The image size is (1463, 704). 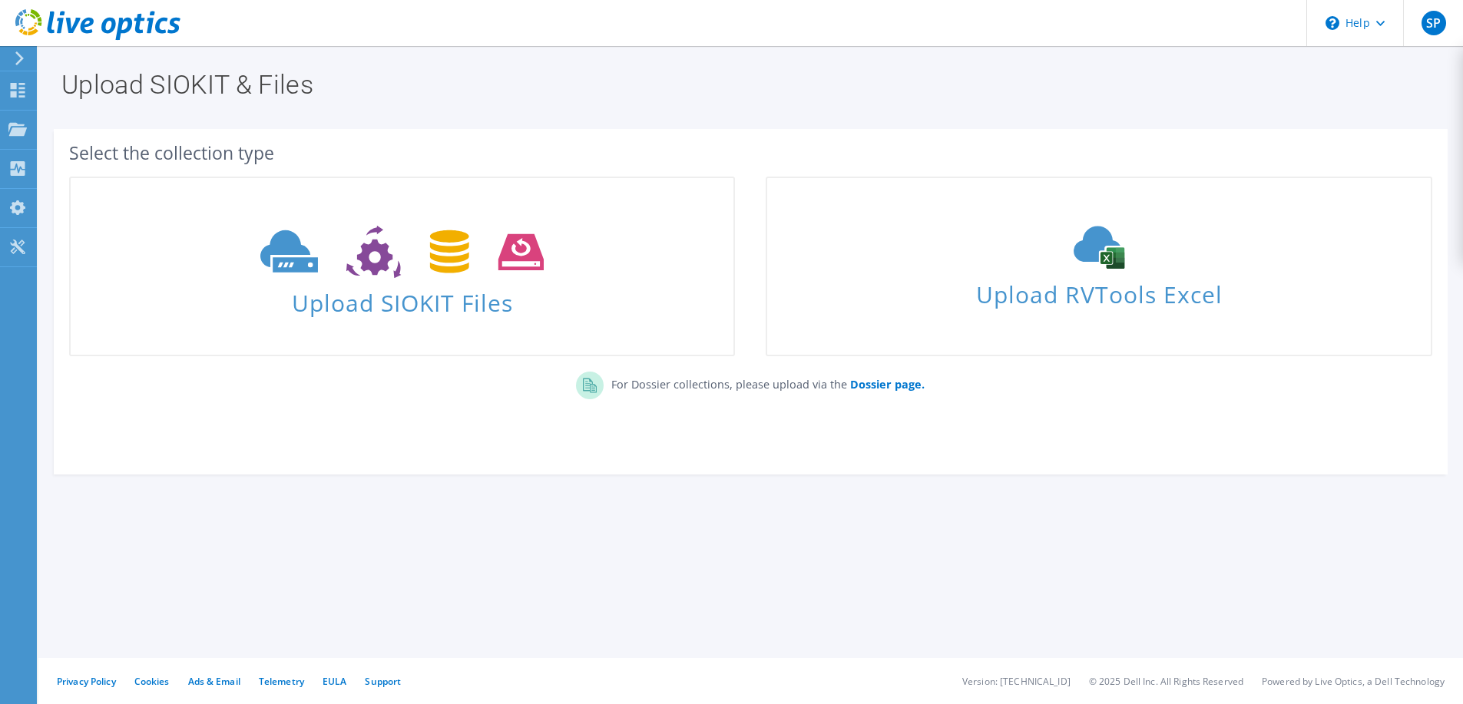 What do you see at coordinates (382, 681) in the screenshot?
I see `a: Support` at bounding box center [382, 681].